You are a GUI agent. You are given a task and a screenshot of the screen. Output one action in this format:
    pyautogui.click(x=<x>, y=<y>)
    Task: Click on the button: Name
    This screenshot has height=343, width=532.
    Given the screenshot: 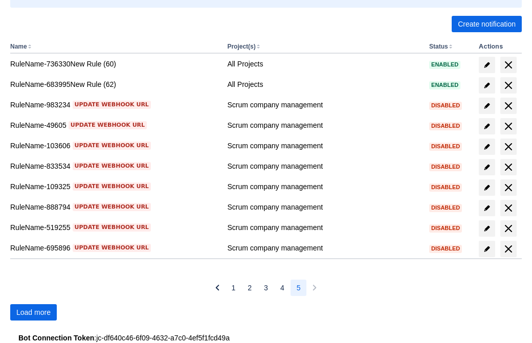 What is the action you would take?
    pyautogui.click(x=18, y=47)
    